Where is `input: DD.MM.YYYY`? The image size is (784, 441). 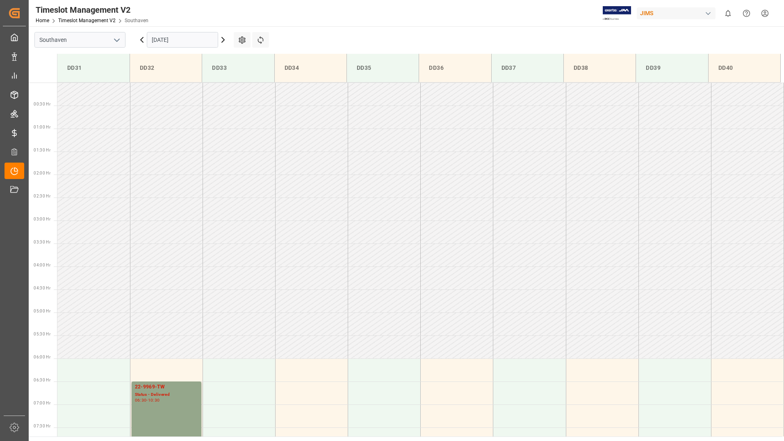 input: DD.MM.YYYY is located at coordinates (183, 40).